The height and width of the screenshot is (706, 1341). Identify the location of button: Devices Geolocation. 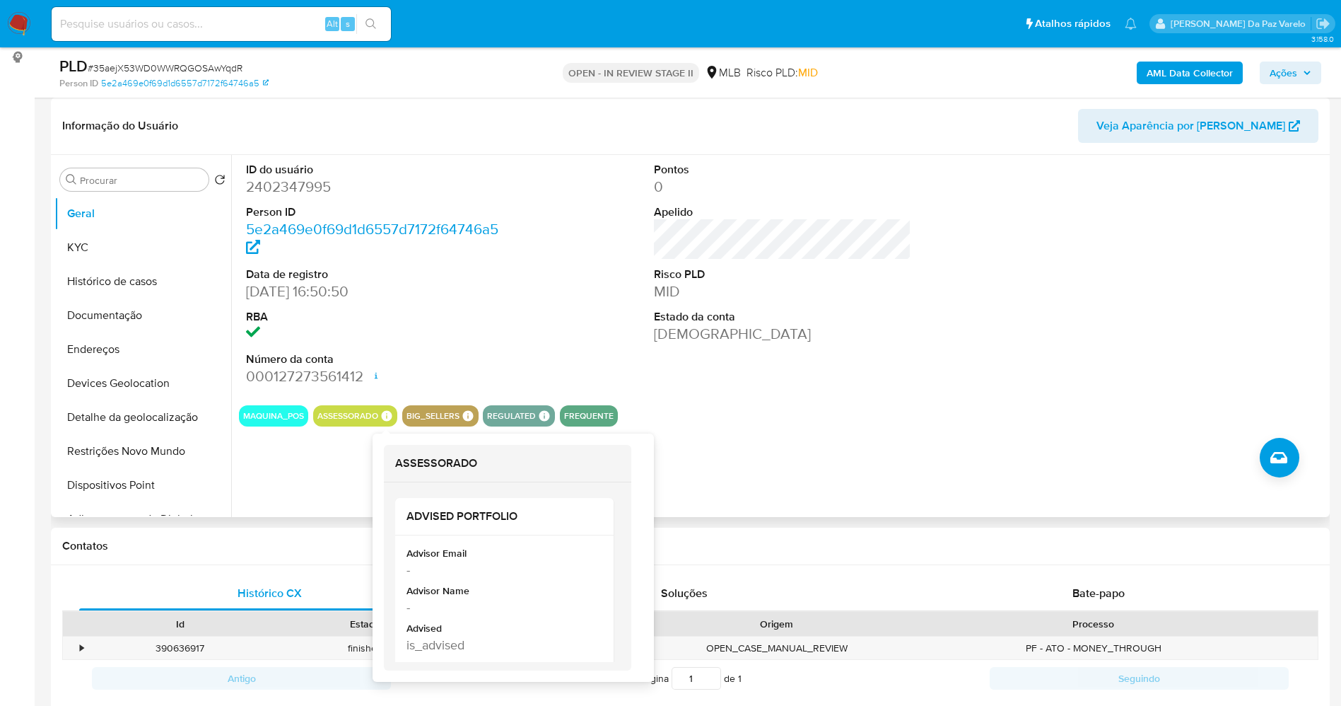
(143, 383).